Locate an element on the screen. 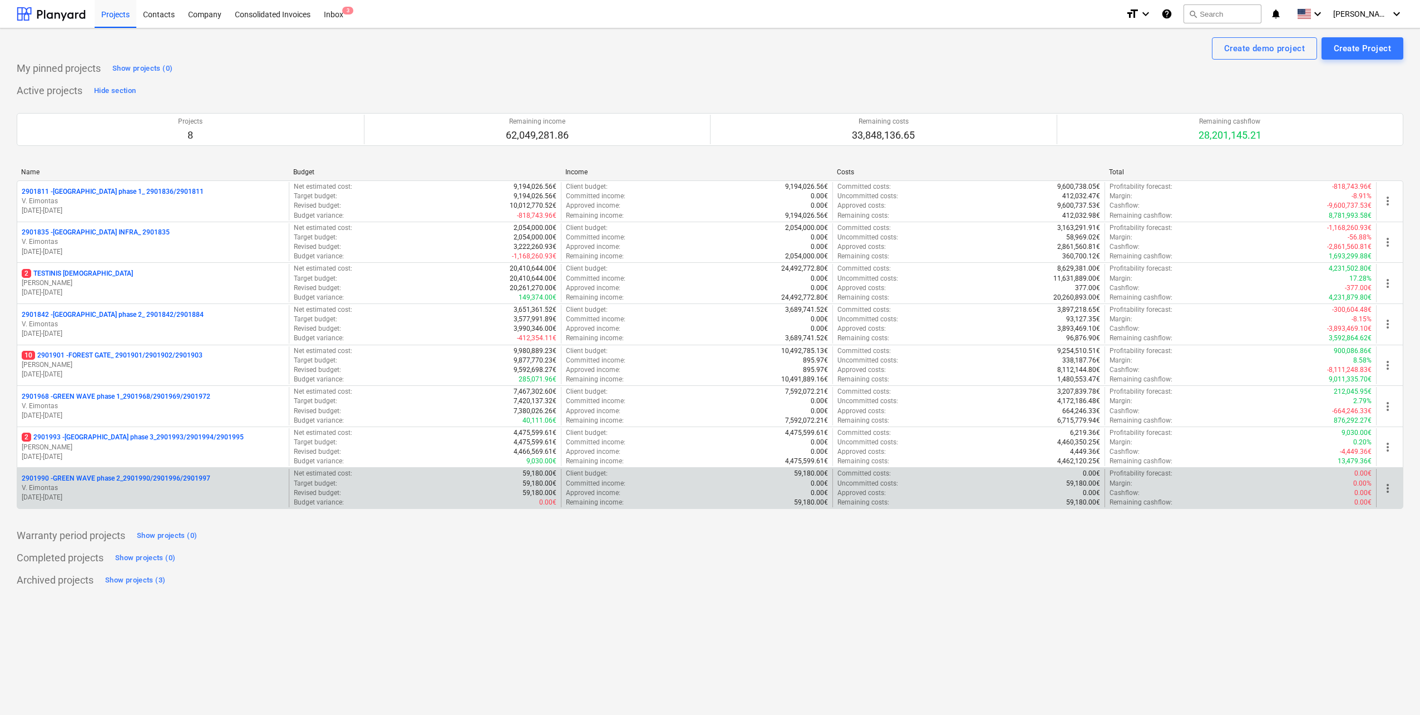 The height and width of the screenshot is (715, 1420). p: V. Eimontas is located at coordinates (153, 242).